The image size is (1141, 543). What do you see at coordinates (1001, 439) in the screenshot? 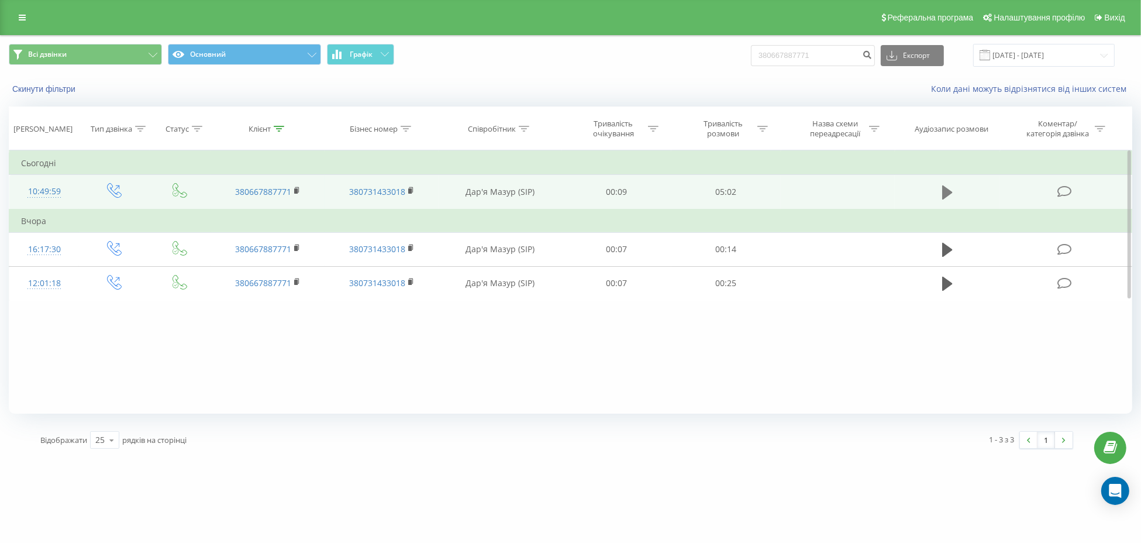
I see `div: 1 - 3 з 3` at bounding box center [1001, 439].